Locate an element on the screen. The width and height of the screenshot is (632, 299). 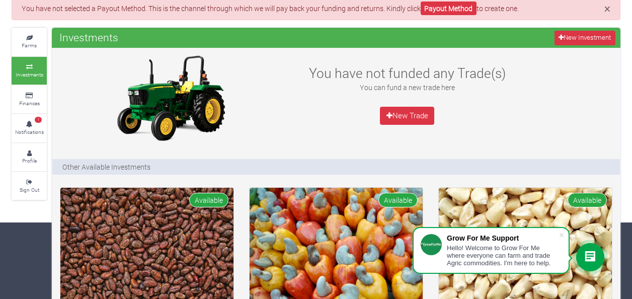
a: Payout Method is located at coordinates (449, 8).